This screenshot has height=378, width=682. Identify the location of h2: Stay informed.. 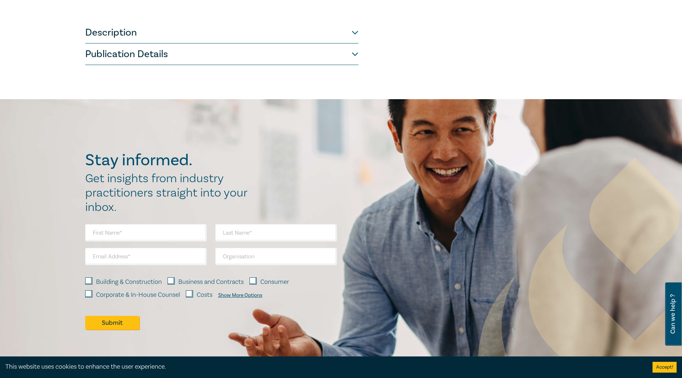
(170, 160).